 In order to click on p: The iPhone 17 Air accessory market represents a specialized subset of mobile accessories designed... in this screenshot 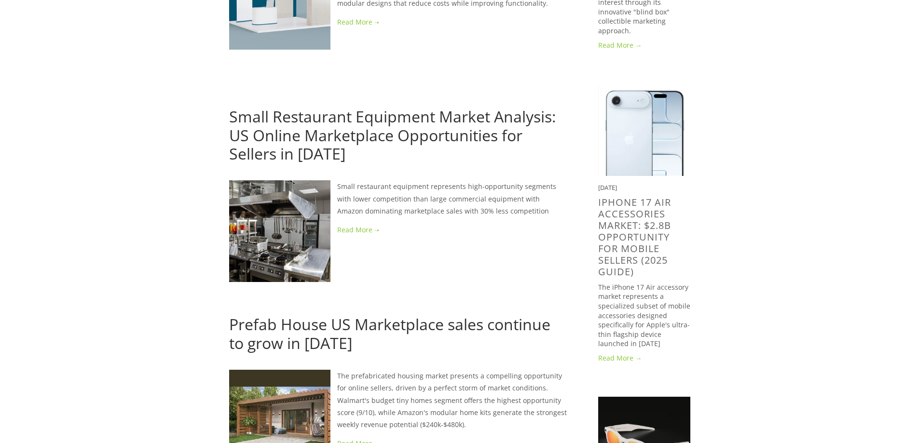, I will do `click(644, 316)`.